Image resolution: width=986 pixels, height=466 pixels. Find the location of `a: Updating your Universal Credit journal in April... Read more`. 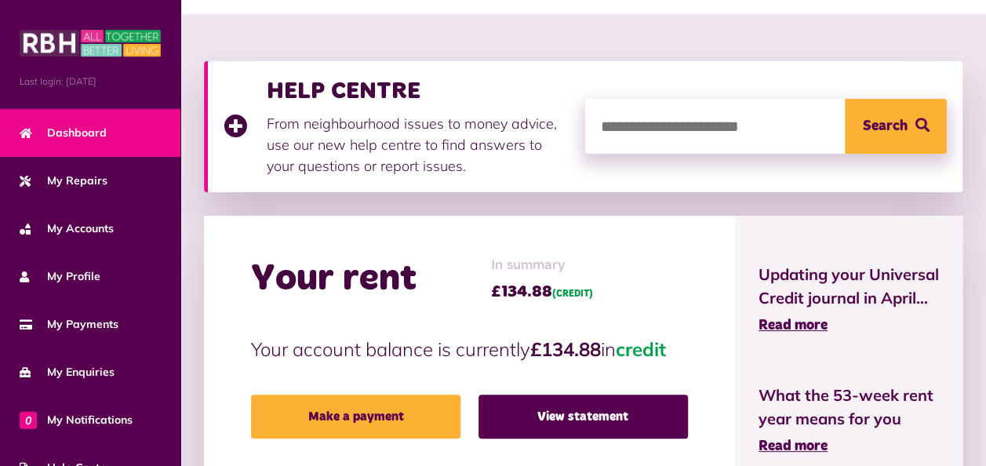

a: Updating your Universal Credit journal in April... Read more is located at coordinates (849, 300).